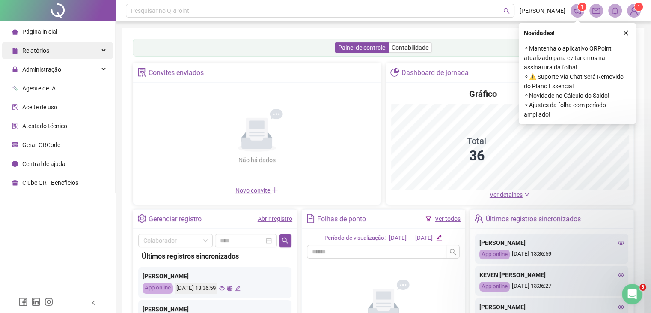 Image resolution: width=651 pixels, height=313 pixels. What do you see at coordinates (40, 32) in the screenshot?
I see `span: Página inicial` at bounding box center [40, 32].